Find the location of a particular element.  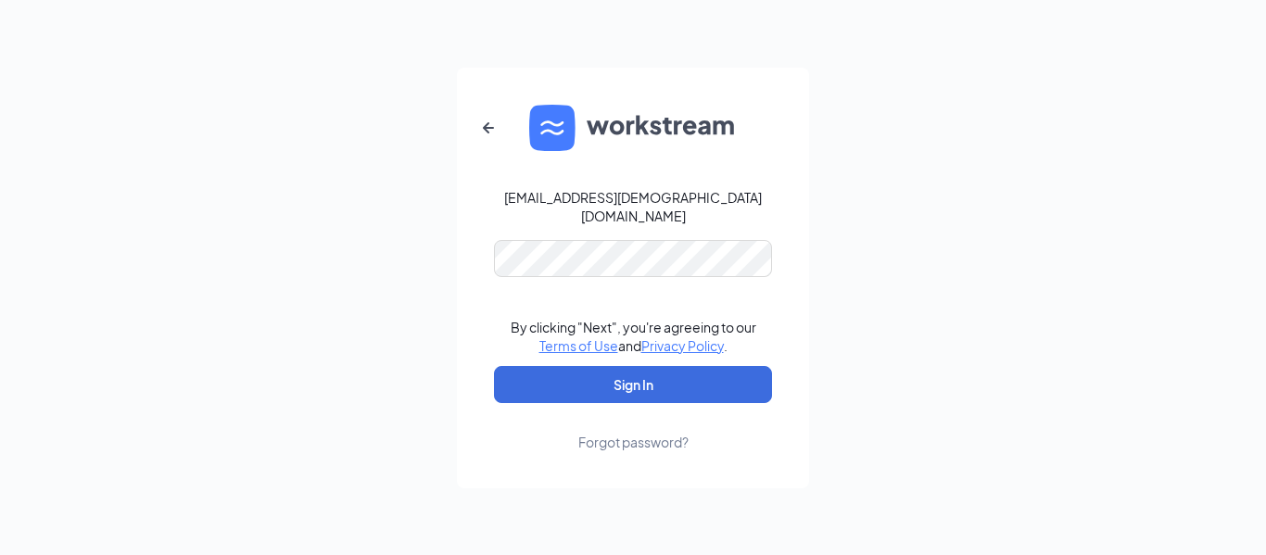

button: ArrowLeftNew is located at coordinates (489, 128).